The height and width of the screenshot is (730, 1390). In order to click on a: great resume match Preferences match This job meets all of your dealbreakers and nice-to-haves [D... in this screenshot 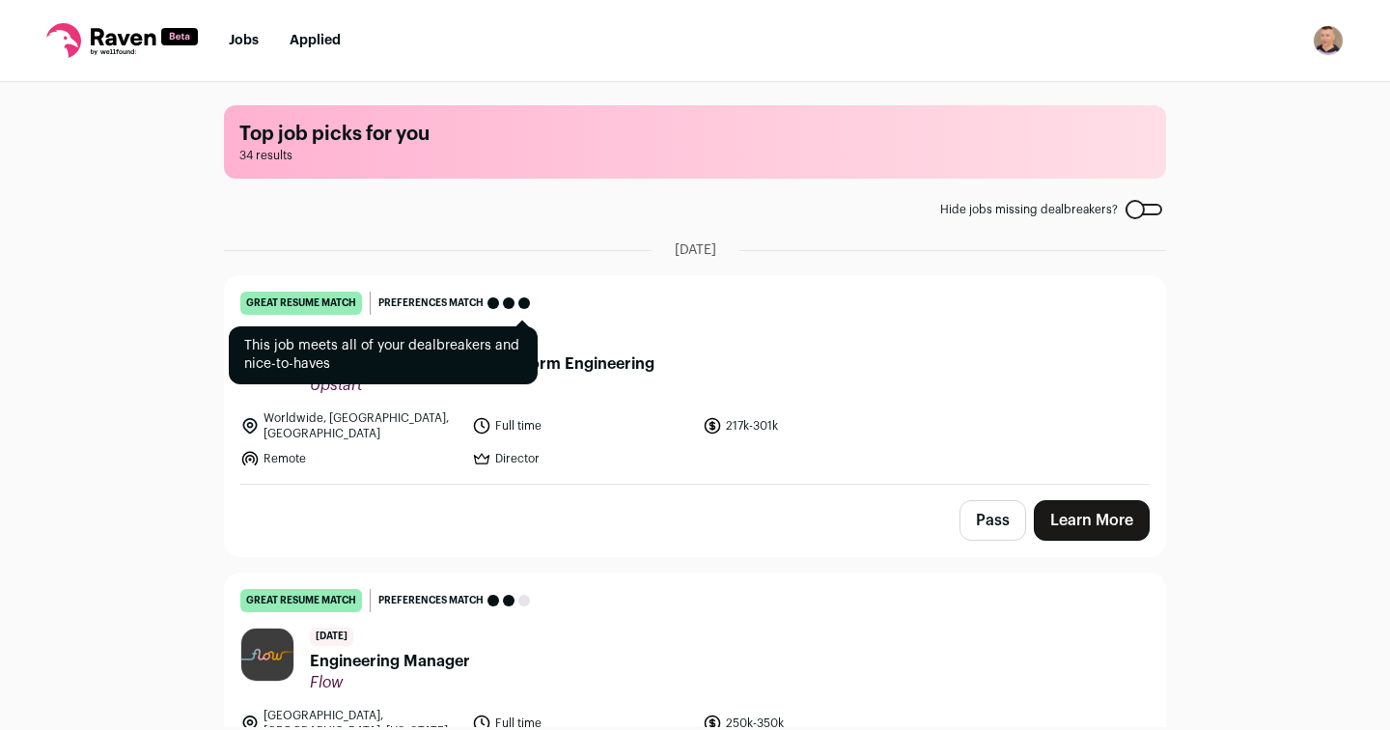, I will do `click(695, 379)`.